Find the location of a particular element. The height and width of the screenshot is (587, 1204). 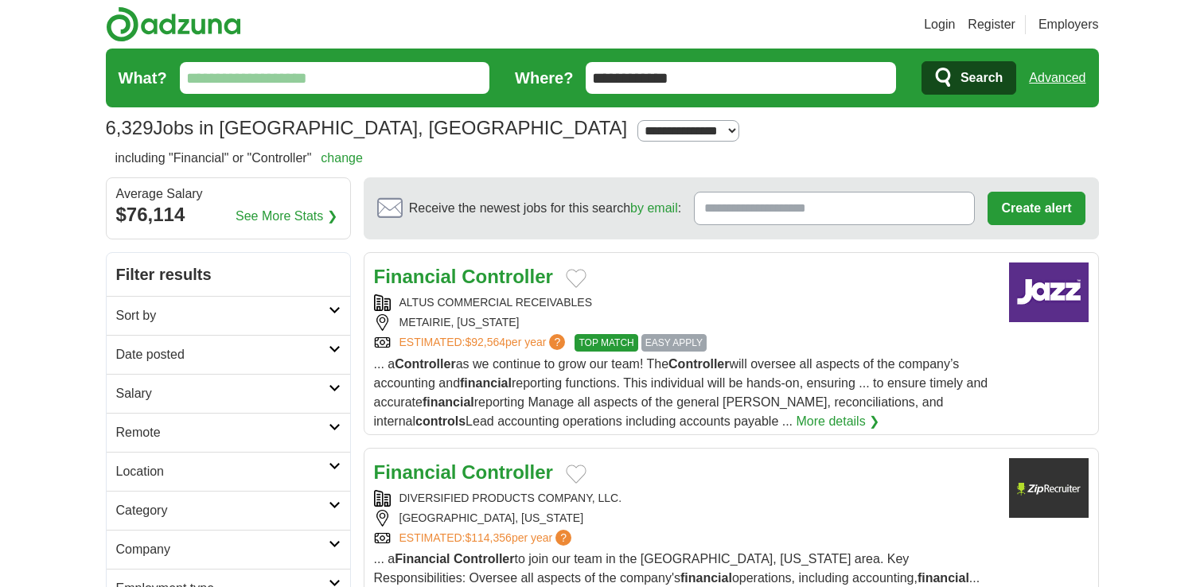

h2: Company is located at coordinates (222, 550).